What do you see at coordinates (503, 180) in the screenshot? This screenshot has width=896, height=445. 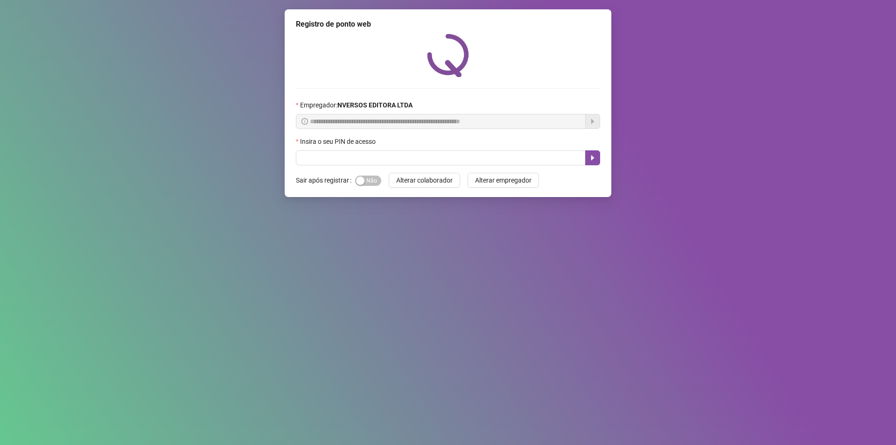 I see `button: Alterar empregador` at bounding box center [503, 180].